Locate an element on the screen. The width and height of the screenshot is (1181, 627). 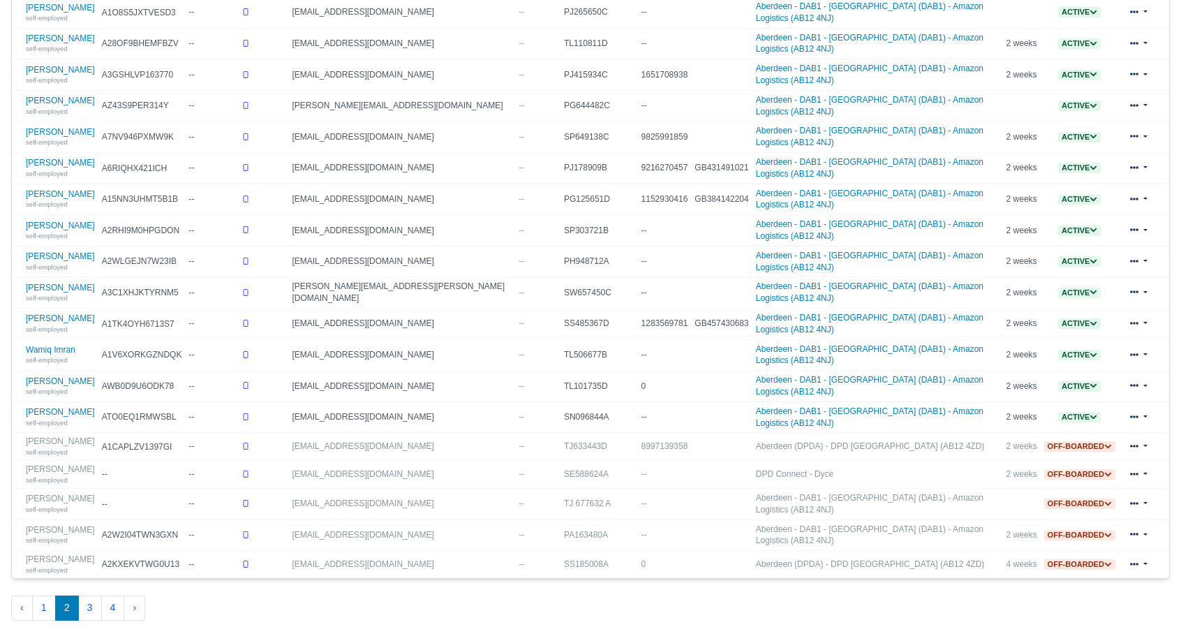
td: A1V6XORKGZNDQK is located at coordinates (142, 355).